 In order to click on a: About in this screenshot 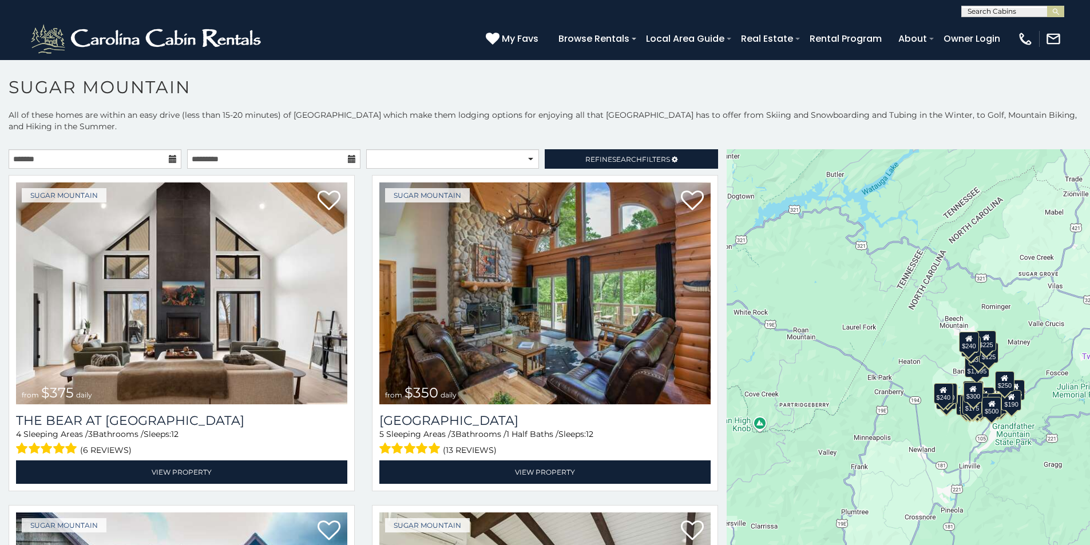, I will do `click(913, 38)`.